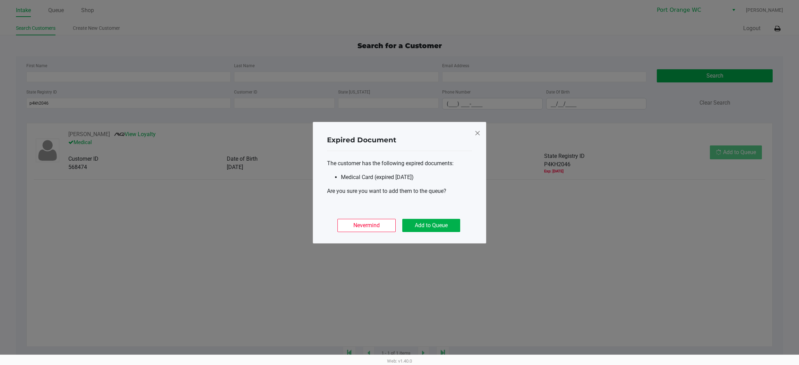 The width and height of the screenshot is (799, 365). I want to click on span: Web: v1.40.0, so click(399, 361).